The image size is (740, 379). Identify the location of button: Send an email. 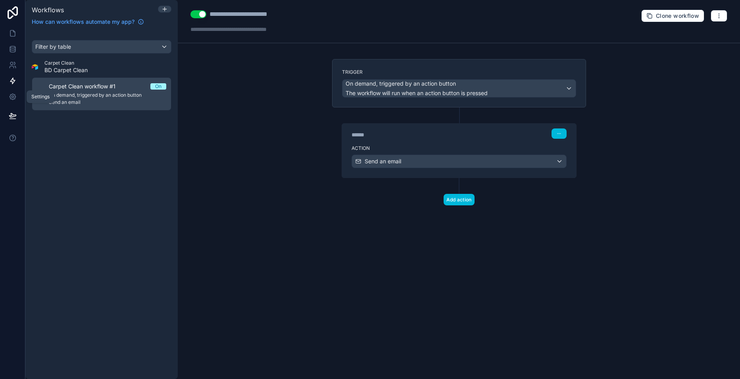
(459, 161).